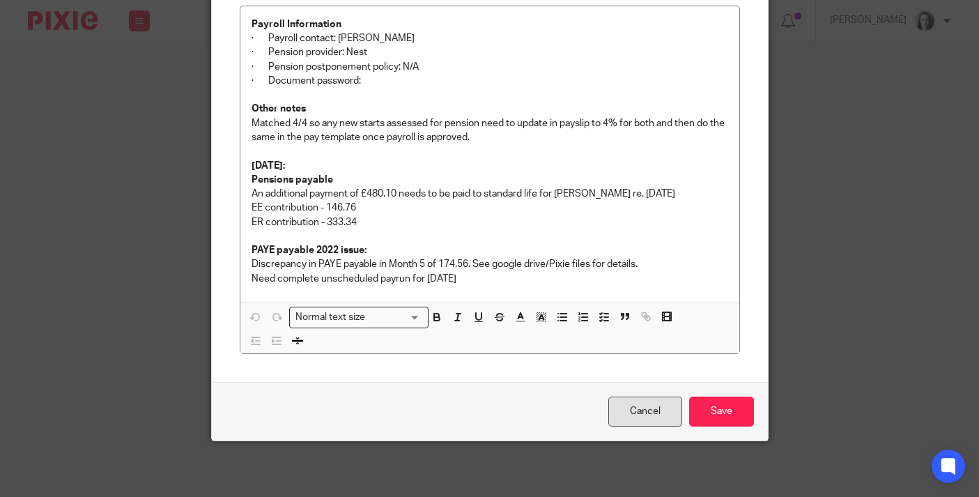  Describe the element at coordinates (296, 24) in the screenshot. I see `strong: Payroll Information` at that location.